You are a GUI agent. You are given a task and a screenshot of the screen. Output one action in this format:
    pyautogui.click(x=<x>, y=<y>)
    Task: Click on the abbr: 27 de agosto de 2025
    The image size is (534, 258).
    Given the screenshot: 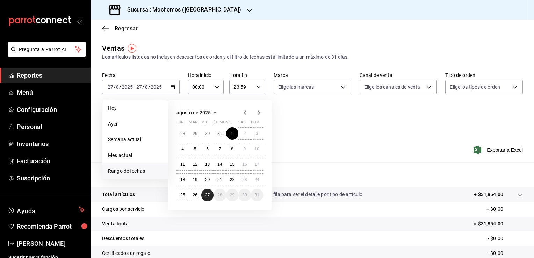 What is the action you would take?
    pyautogui.click(x=207, y=195)
    